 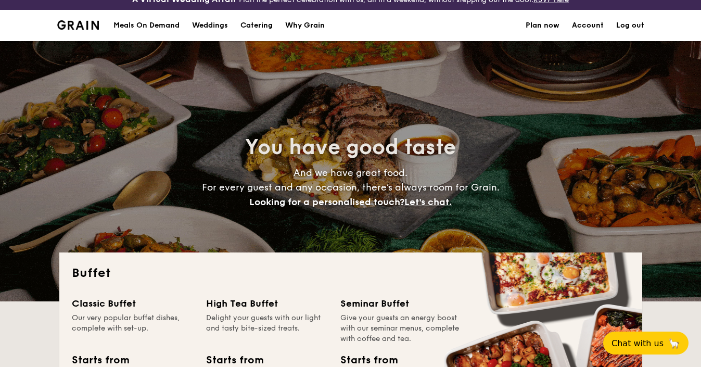 I want to click on div: Classic Buffet, so click(x=133, y=303).